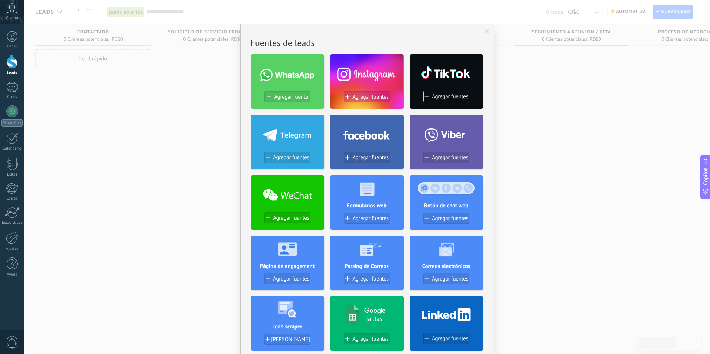 This screenshot has height=354, width=710. Describe the element at coordinates (12, 46) in the screenshot. I see `div: Panel` at that location.